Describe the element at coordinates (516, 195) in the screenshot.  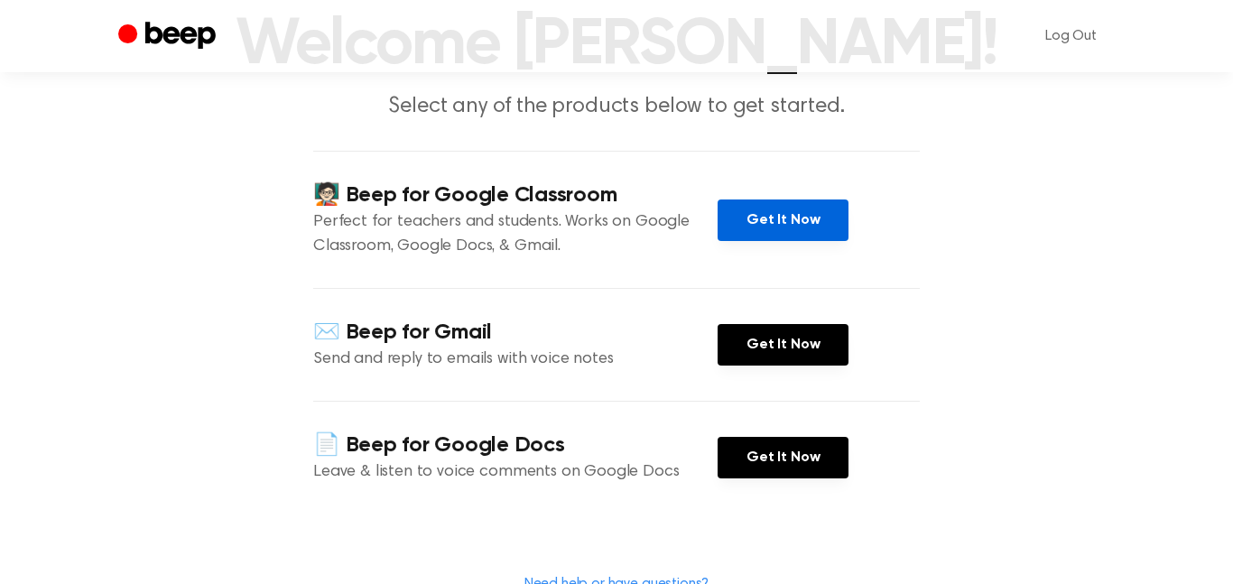
I see `h4: 🧑🏻‍🏫 Beep for Google Classroom` at that location.